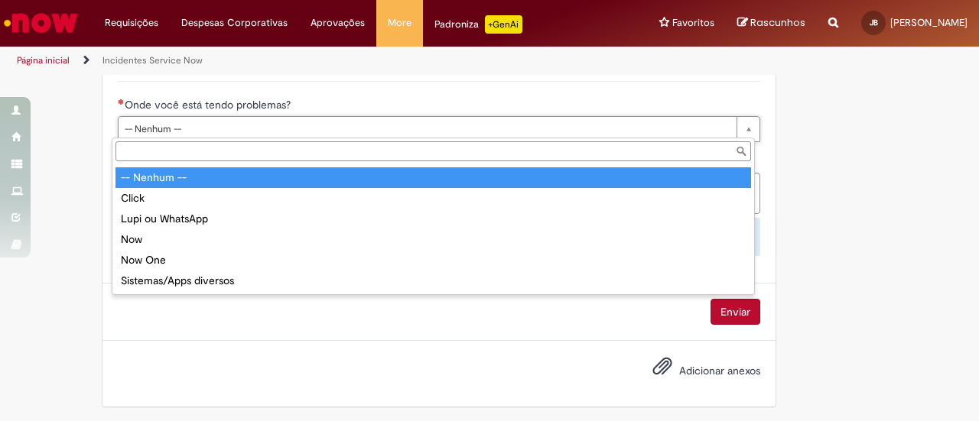 This screenshot has height=421, width=979. I want to click on div: Now One, so click(433, 260).